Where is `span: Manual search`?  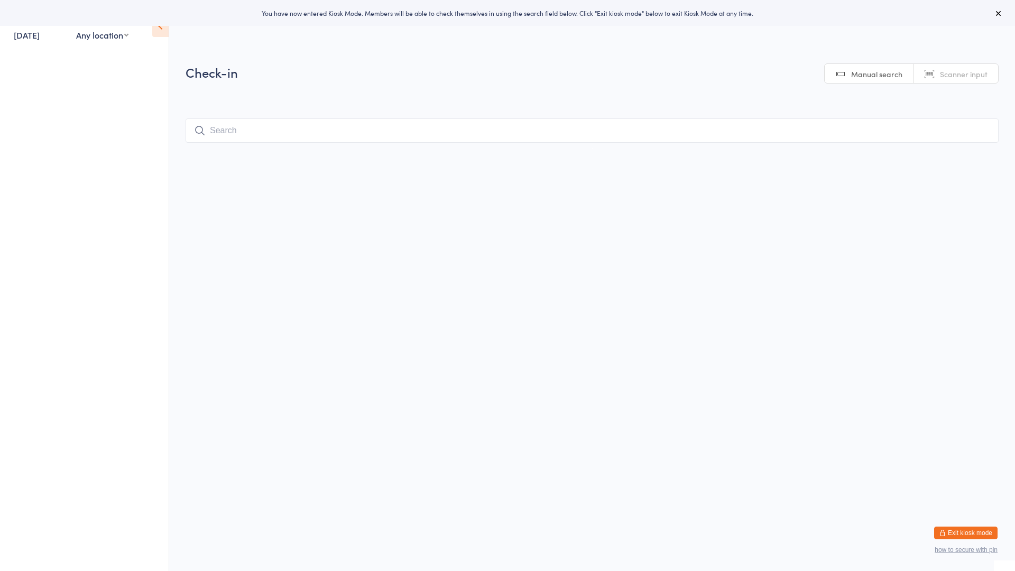 span: Manual search is located at coordinates (877, 74).